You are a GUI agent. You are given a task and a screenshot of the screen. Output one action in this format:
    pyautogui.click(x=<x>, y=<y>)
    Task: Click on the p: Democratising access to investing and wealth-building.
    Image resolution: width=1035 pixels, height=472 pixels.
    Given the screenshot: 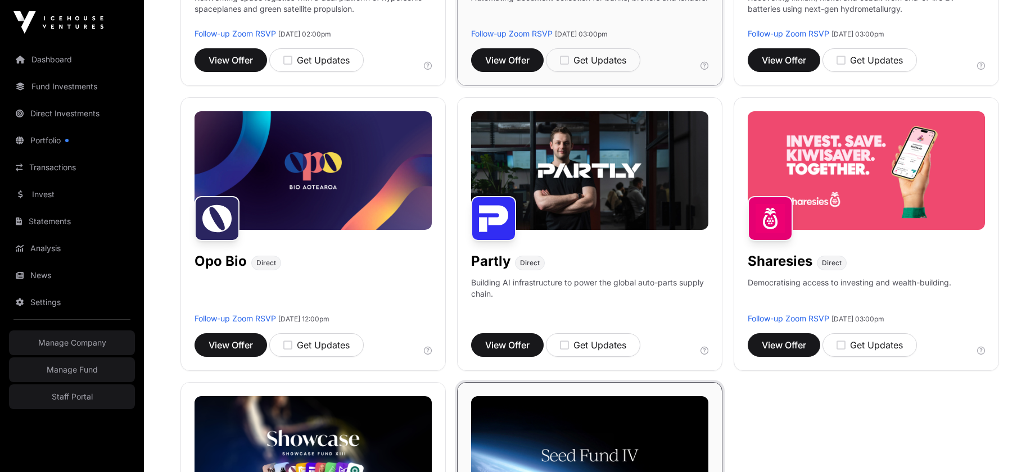 What is the action you would take?
    pyautogui.click(x=850, y=295)
    